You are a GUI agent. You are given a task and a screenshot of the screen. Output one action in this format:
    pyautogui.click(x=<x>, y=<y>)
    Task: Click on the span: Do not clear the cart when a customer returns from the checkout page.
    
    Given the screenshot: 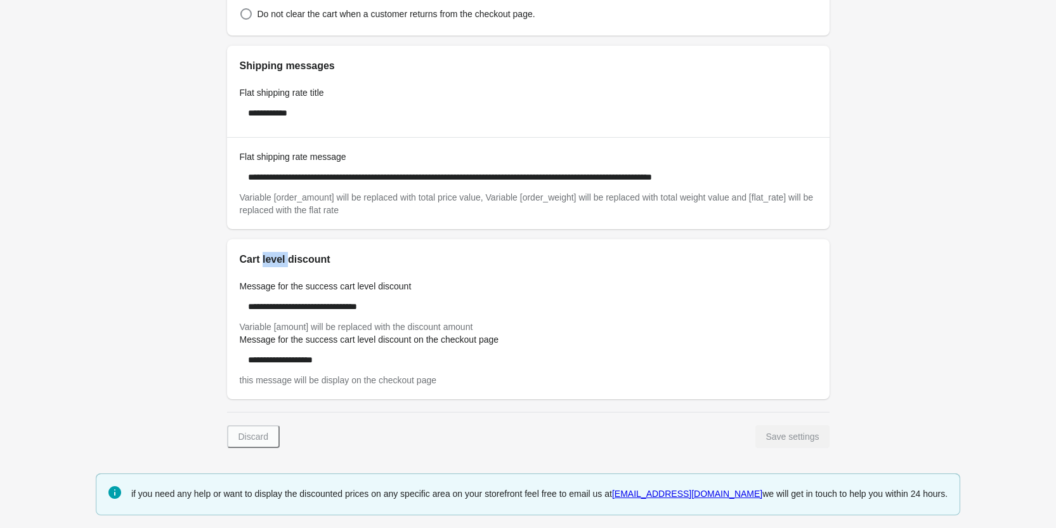 What is the action you would take?
    pyautogui.click(x=396, y=14)
    